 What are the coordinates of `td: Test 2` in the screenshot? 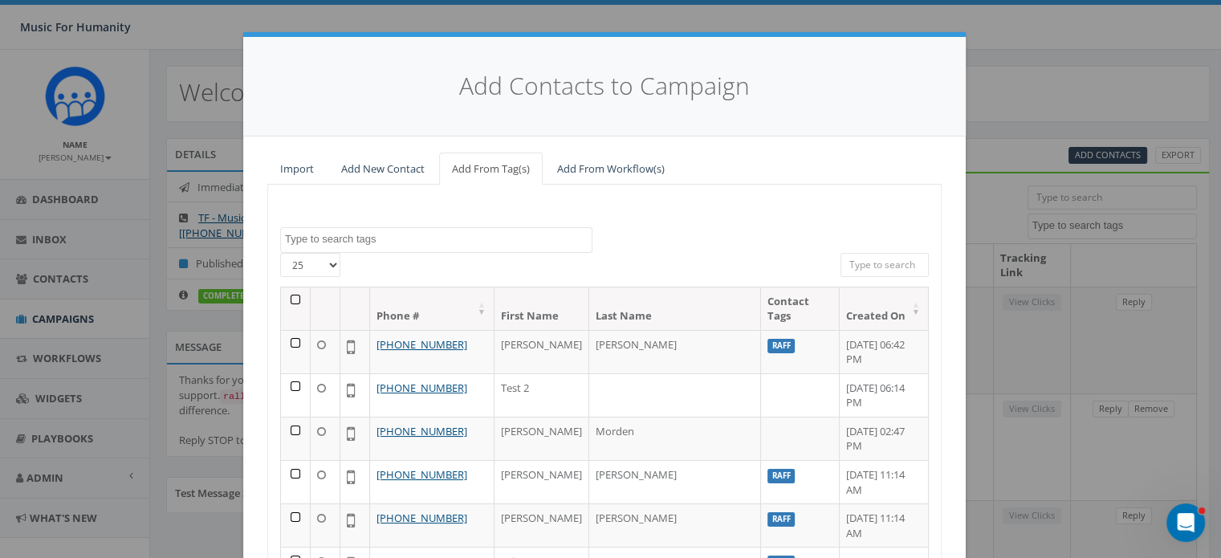 It's located at (542, 395).